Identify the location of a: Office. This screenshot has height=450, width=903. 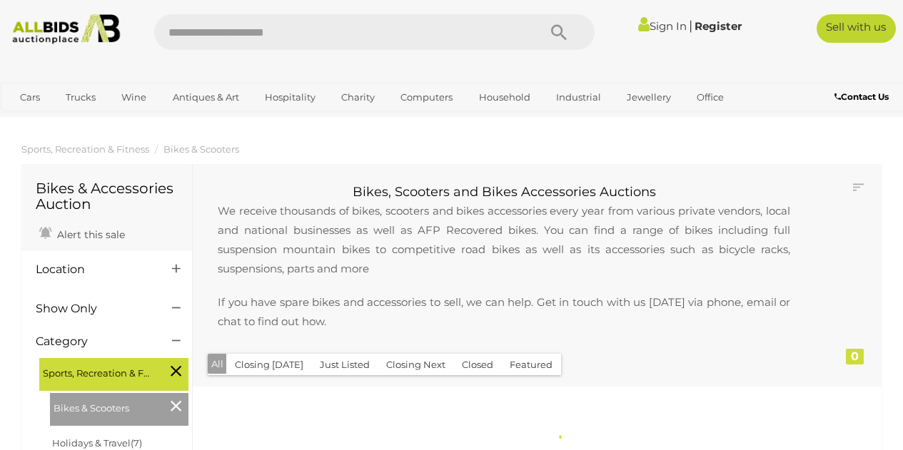
(710, 97).